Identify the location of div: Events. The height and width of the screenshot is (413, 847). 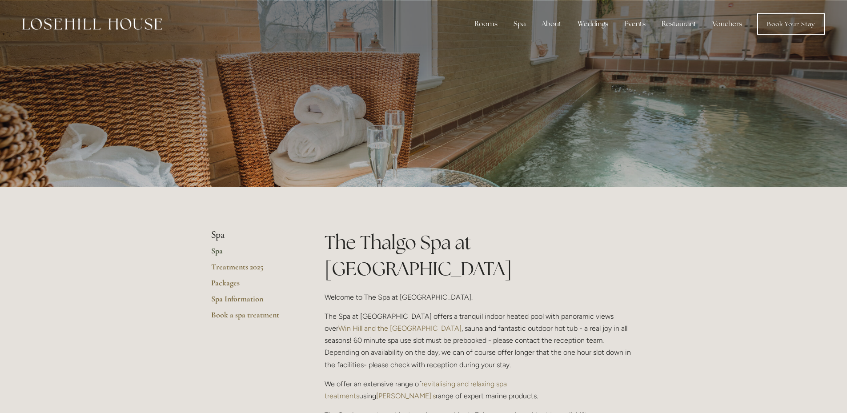
(635, 24).